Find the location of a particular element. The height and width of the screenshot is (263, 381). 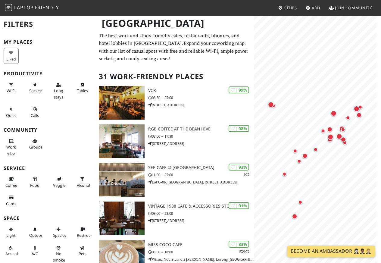

div: | 93% is located at coordinates (239, 167).